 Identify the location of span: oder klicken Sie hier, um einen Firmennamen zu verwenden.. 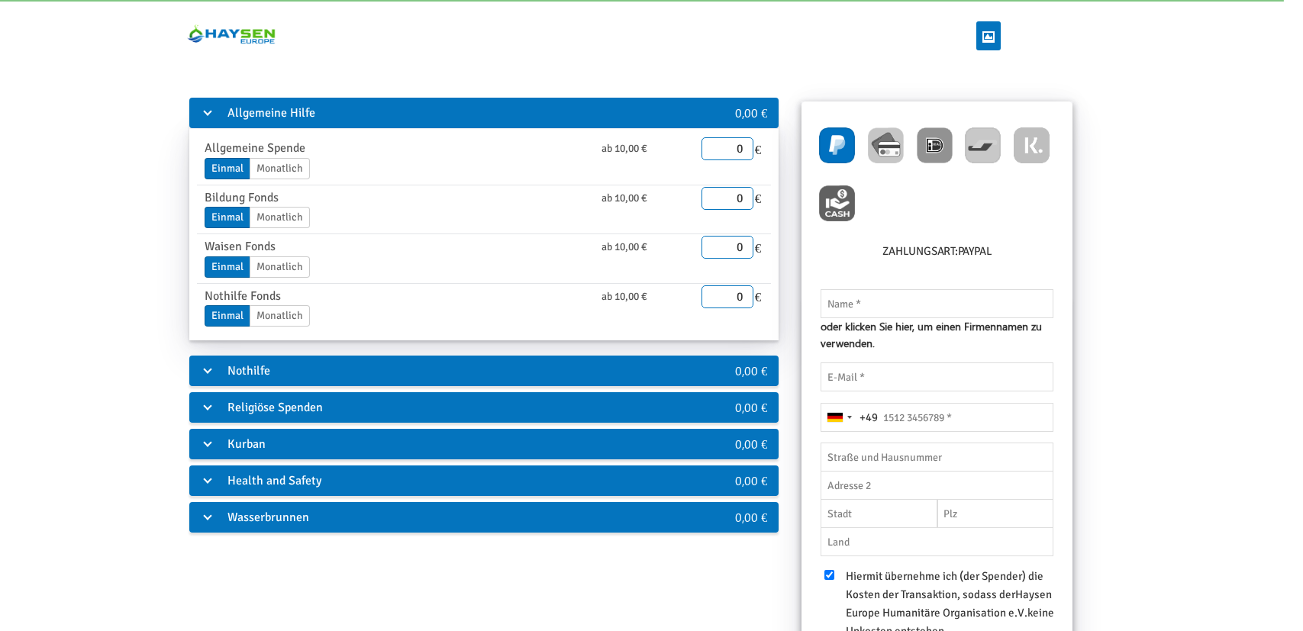
(937, 334).